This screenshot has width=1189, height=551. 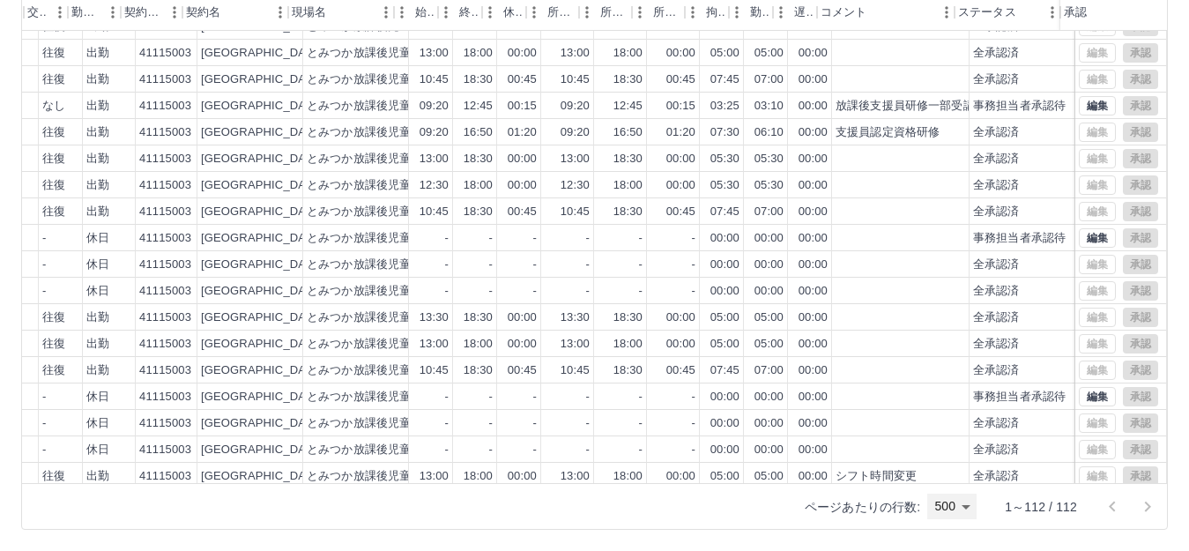 What do you see at coordinates (769, 132) in the screenshot?
I see `div: 06:10` at bounding box center [769, 132].